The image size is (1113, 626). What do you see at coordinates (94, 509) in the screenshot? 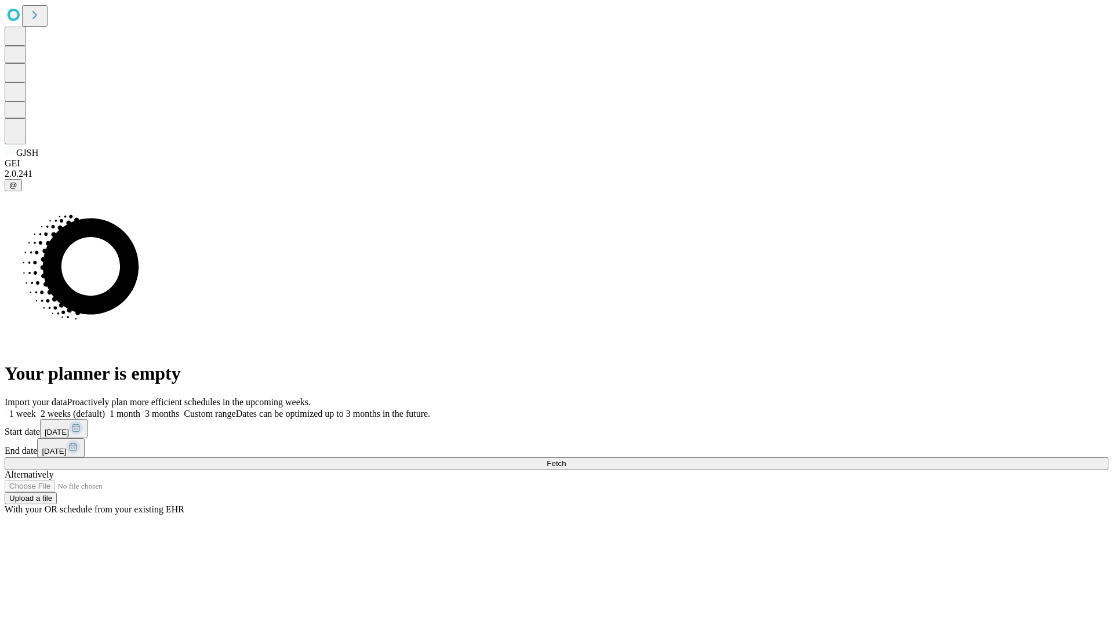
I see `span: With your OR schedule from your existing EHR` at bounding box center [94, 509].